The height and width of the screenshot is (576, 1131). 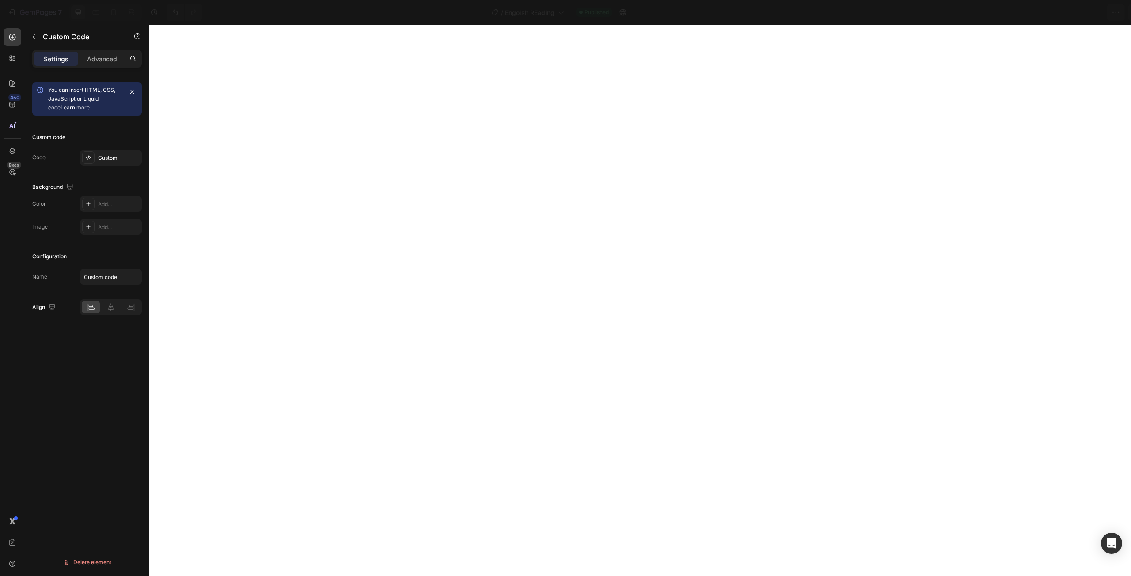 What do you see at coordinates (34, 12) in the screenshot?
I see `button: 7` at bounding box center [34, 12].